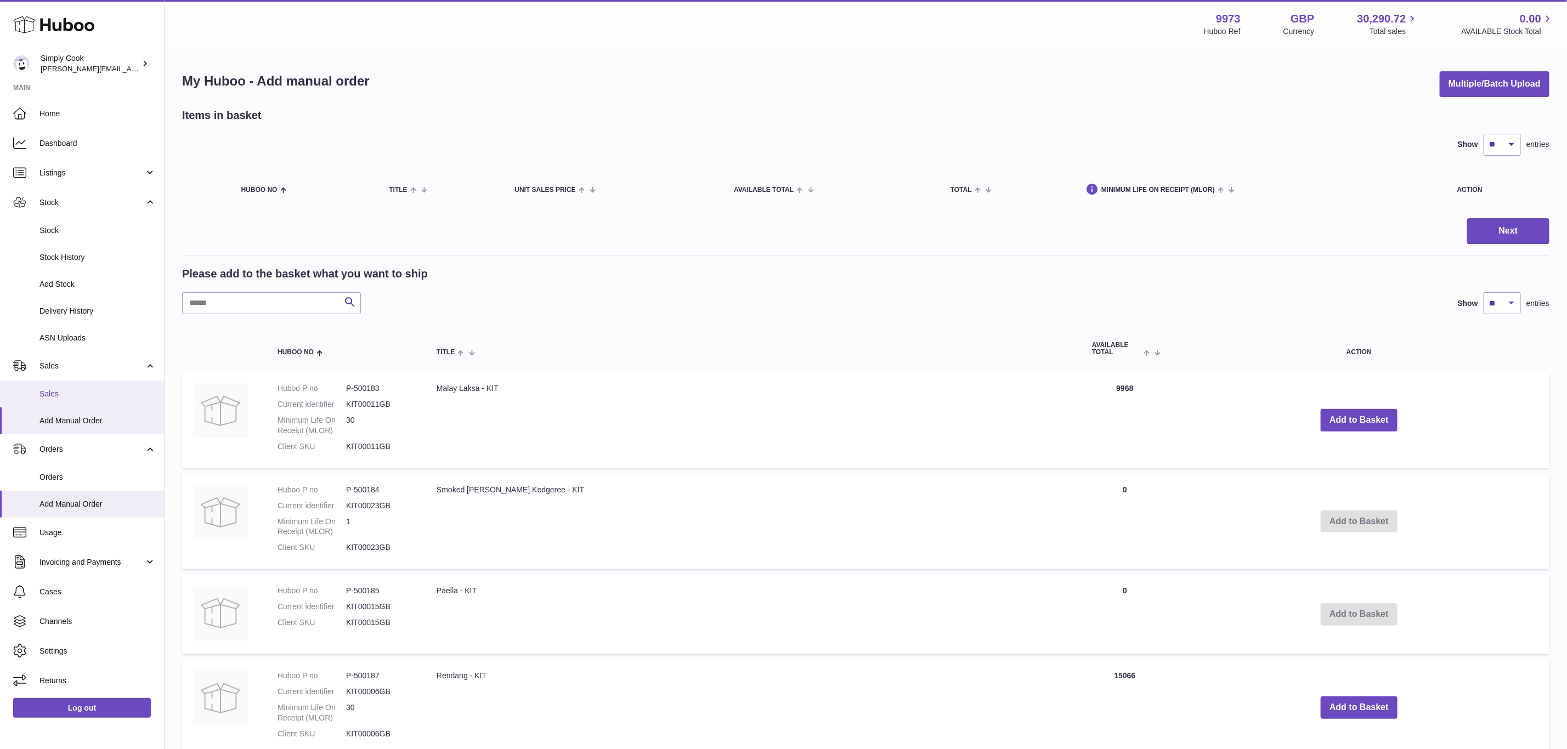  Describe the element at coordinates (98, 284) in the screenshot. I see `span: Add Stock` at that location.